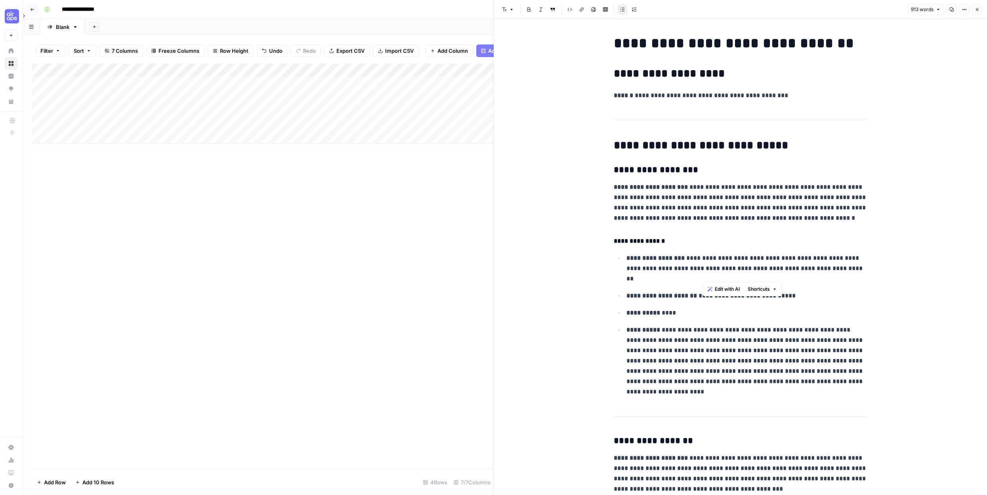 This screenshot has height=495, width=987. I want to click on span: Undo, so click(276, 51).